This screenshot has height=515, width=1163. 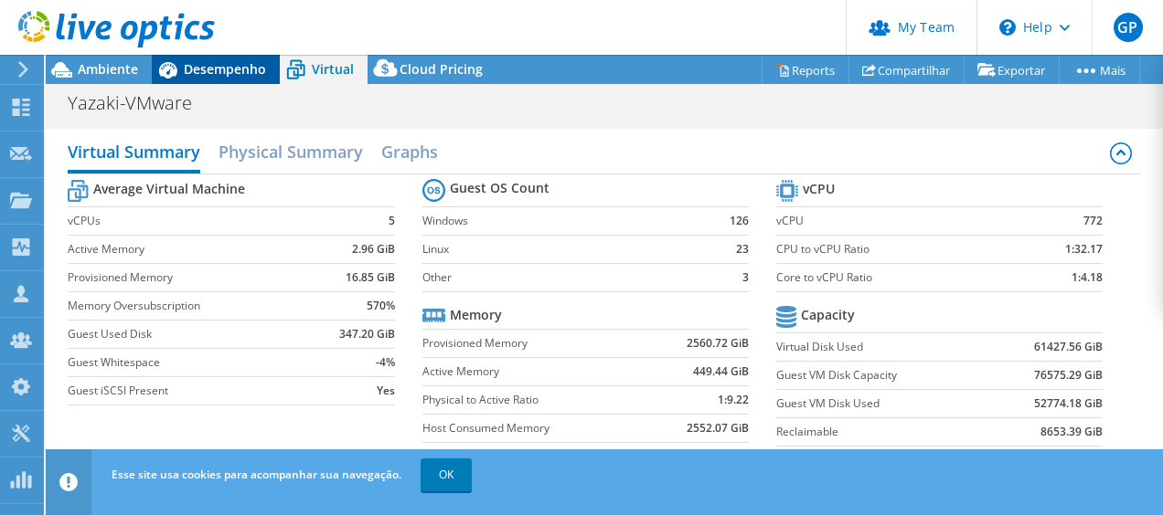 What do you see at coordinates (717, 429) in the screenshot?
I see `b: 2552.07 GiB` at bounding box center [717, 429].